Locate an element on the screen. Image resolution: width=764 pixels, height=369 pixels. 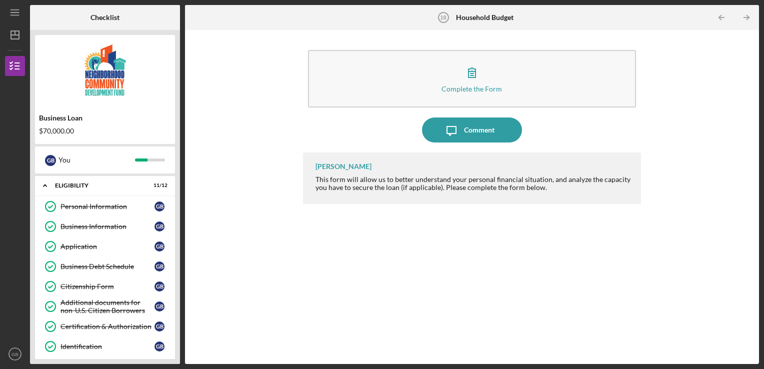
a: Certification & AuthorizationGB is located at coordinates (105, 327).